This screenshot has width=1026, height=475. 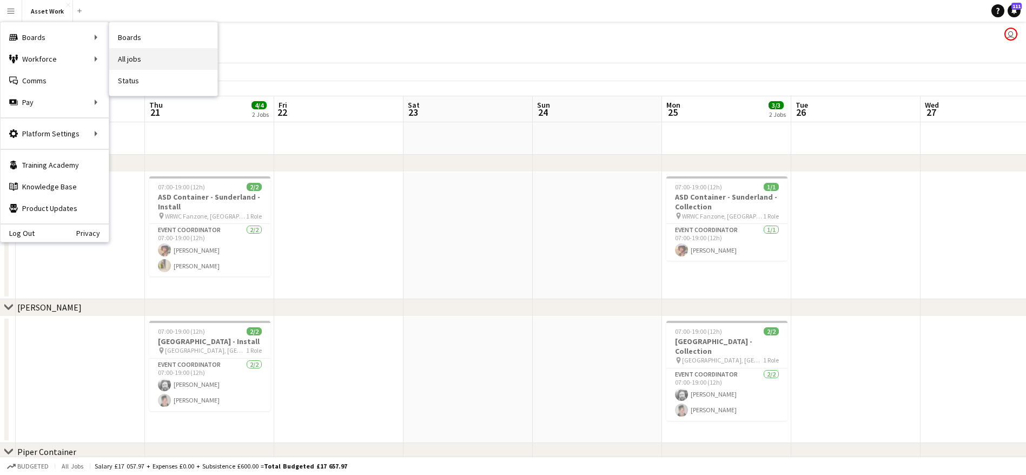 I want to click on span: 23, so click(x=413, y=112).